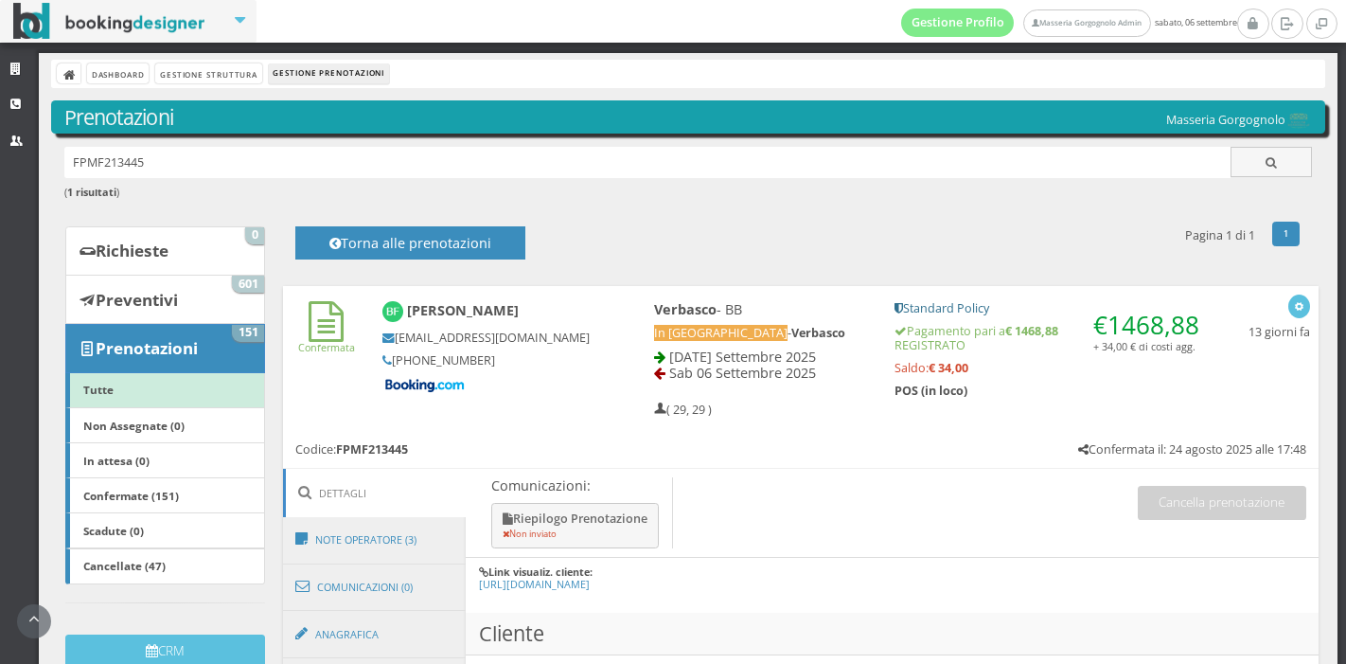 The width and height of the screenshot is (1346, 664). Describe the element at coordinates (133, 425) in the screenshot. I see `b: Non Assegnate (0)` at that location.